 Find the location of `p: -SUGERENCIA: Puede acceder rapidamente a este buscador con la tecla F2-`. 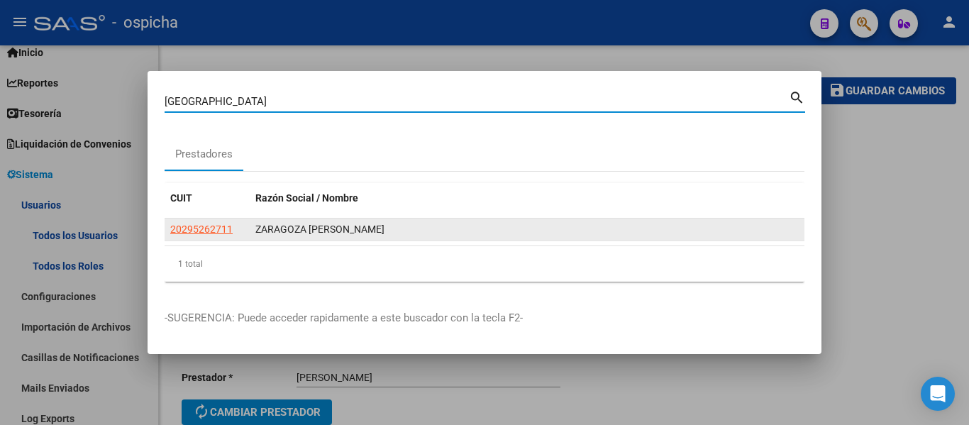

p: -SUGERENCIA: Puede acceder rapidamente a este buscador con la tecla F2- is located at coordinates (485, 318).